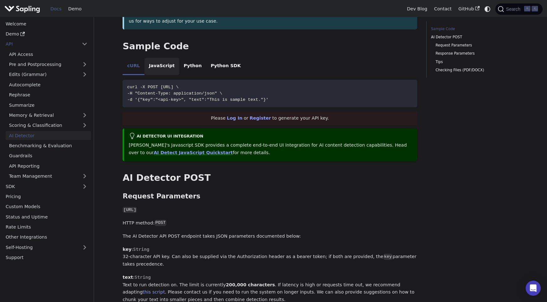  Describe the element at coordinates (270, 196) in the screenshot. I see `h3: Request Parameters` at that location.